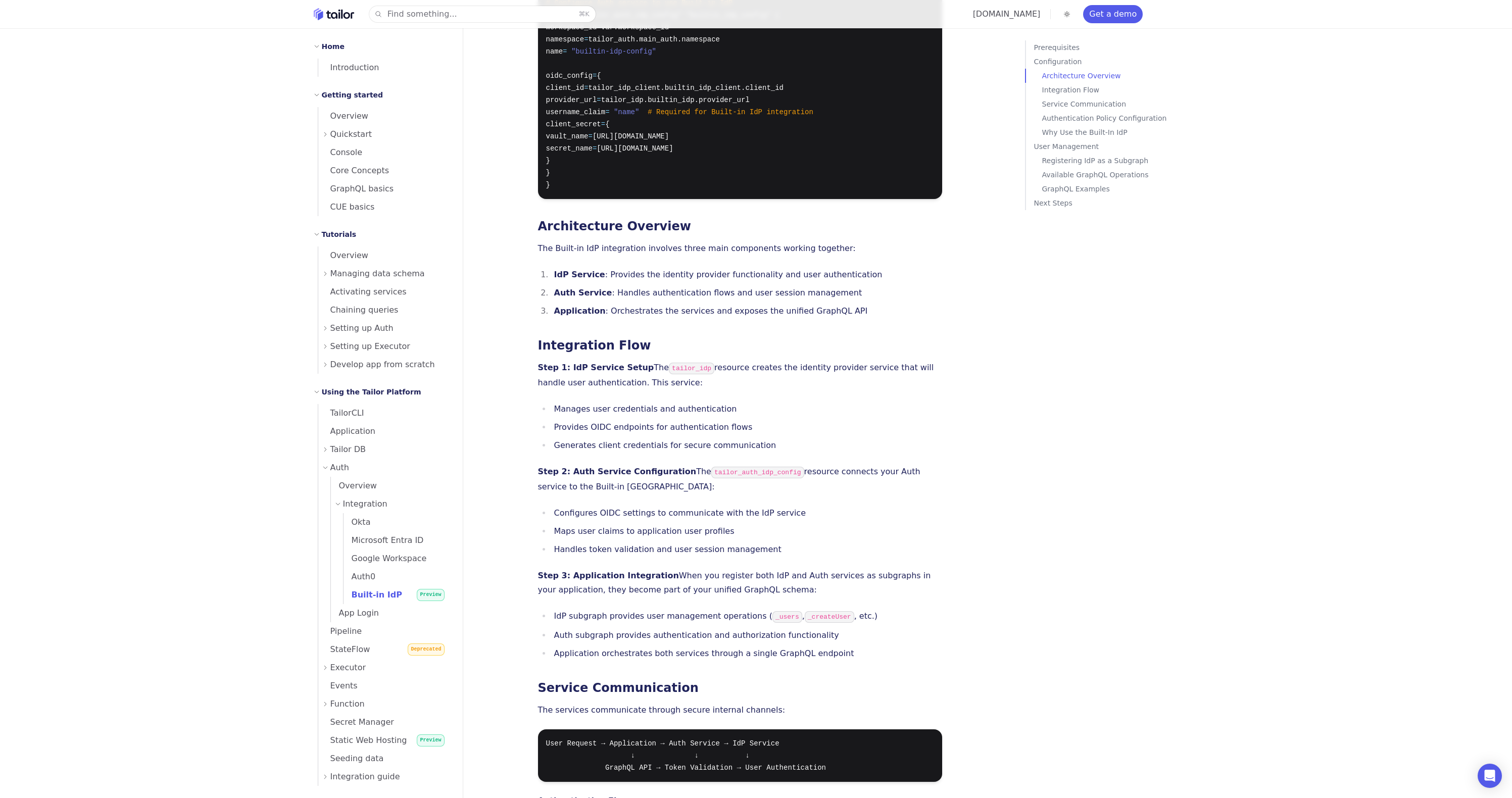  Describe the element at coordinates (570, 149) in the screenshot. I see `span: secret_name` at that location.